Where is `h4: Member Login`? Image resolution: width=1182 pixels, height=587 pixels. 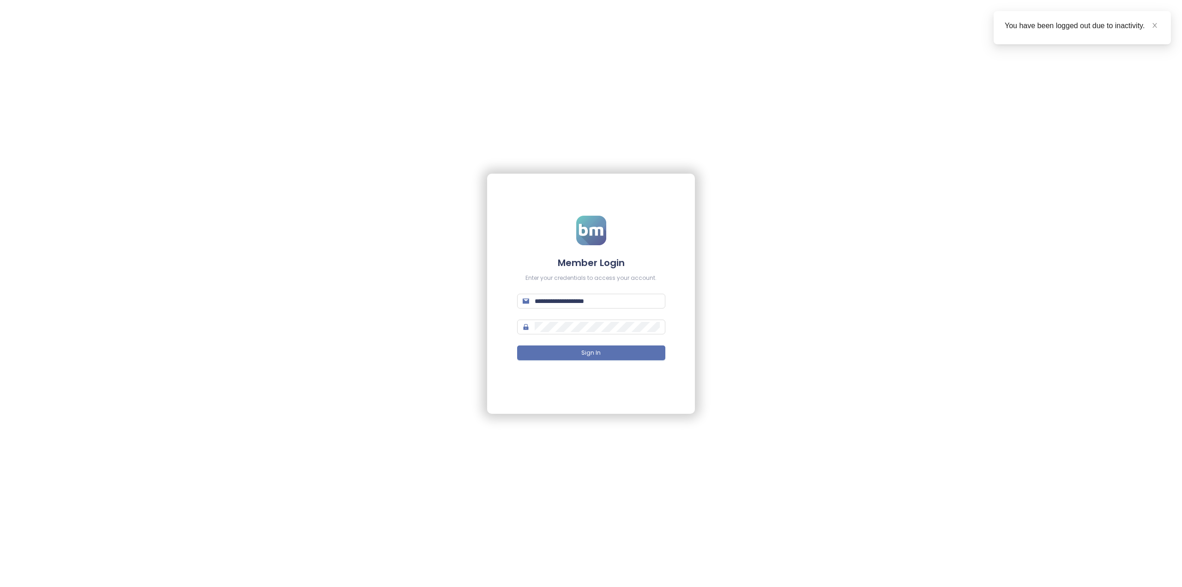
h4: Member Login is located at coordinates (591, 263).